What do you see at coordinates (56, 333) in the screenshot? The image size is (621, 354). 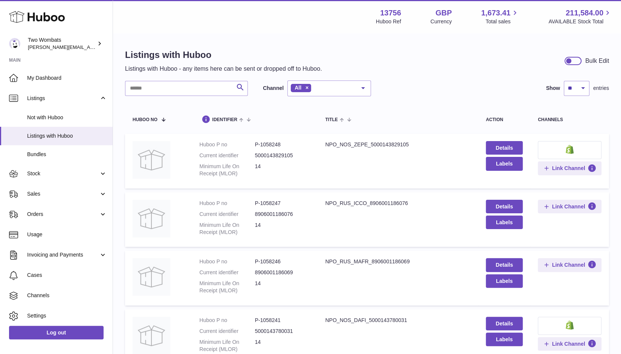 I see `a: Log out` at bounding box center [56, 333].